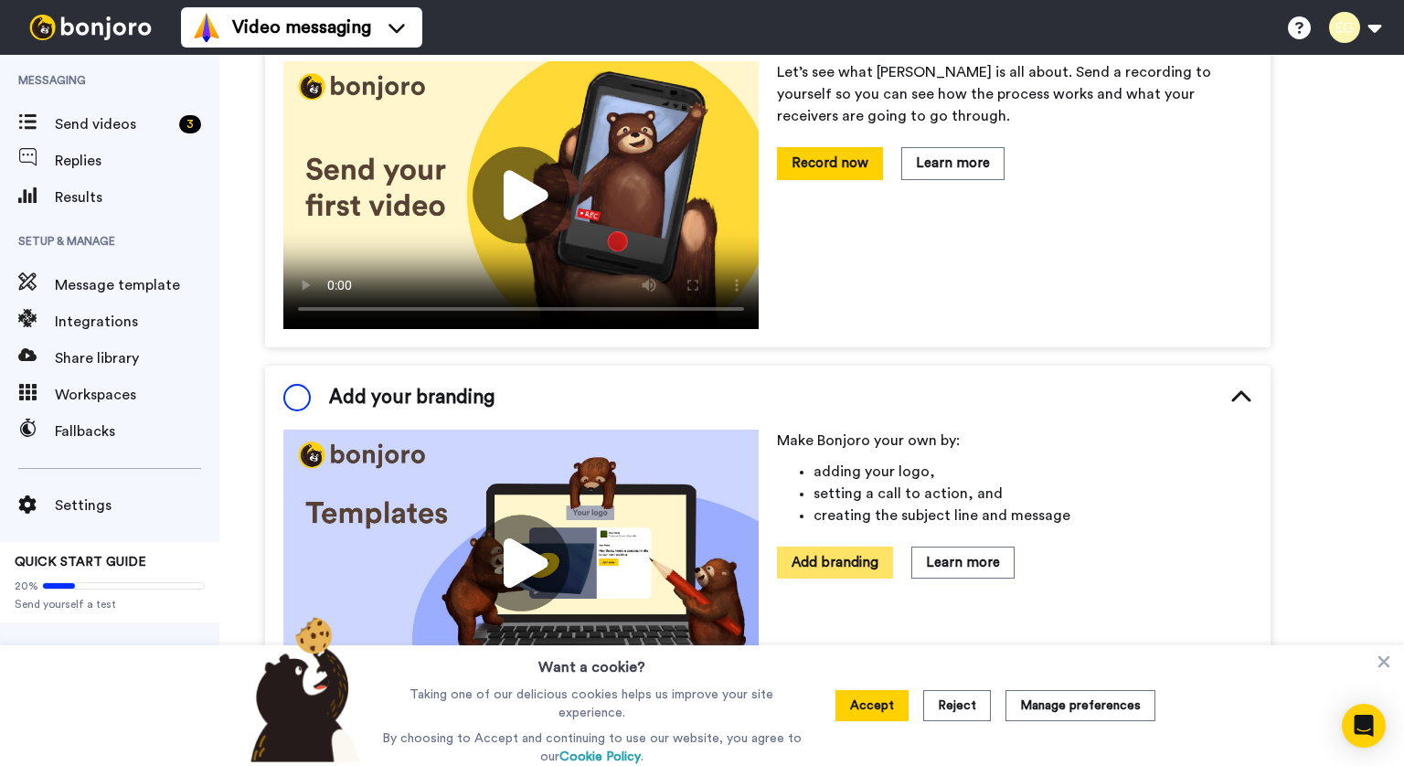  What do you see at coordinates (110, 604) in the screenshot?
I see `span: Send yourself a test` at bounding box center [110, 604].